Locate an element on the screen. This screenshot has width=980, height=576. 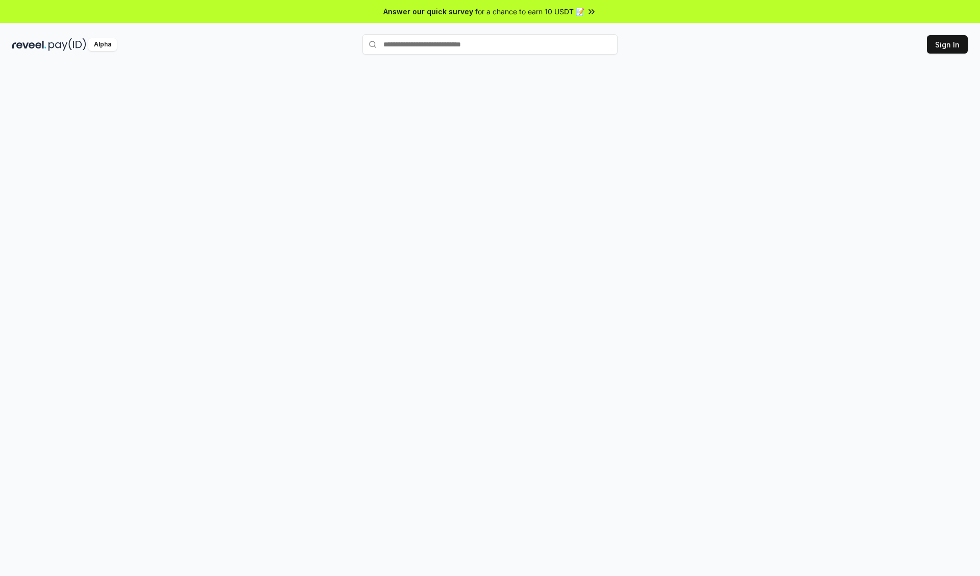
img: reveel_dark is located at coordinates (29, 44).